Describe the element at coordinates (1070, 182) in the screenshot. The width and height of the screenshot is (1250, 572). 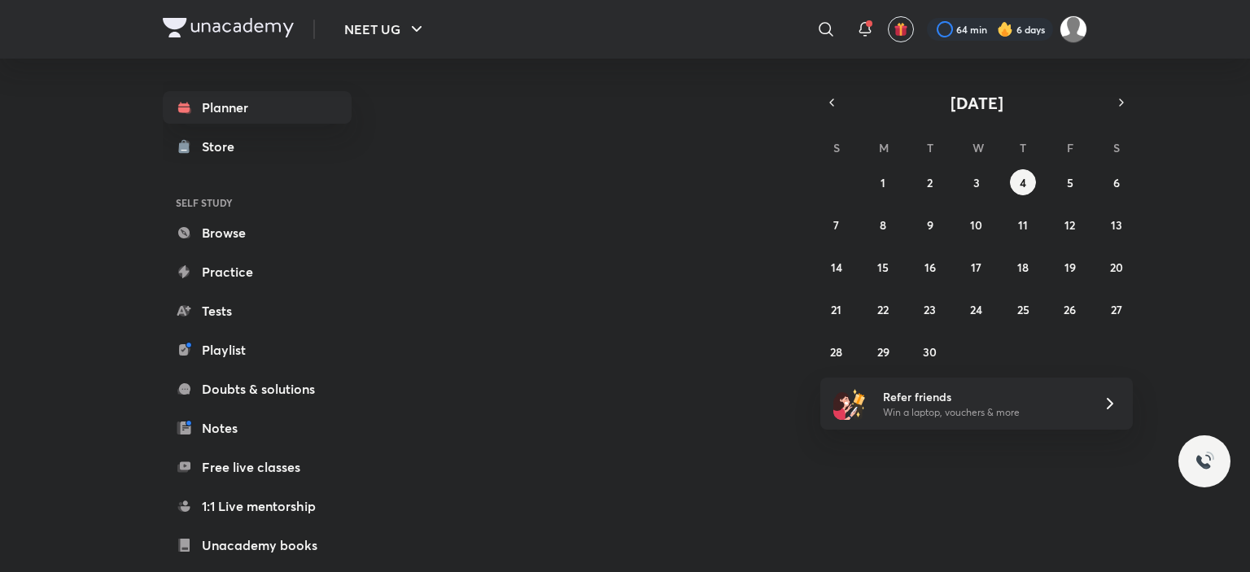
I see `abbr: September 5, 2025` at that location.